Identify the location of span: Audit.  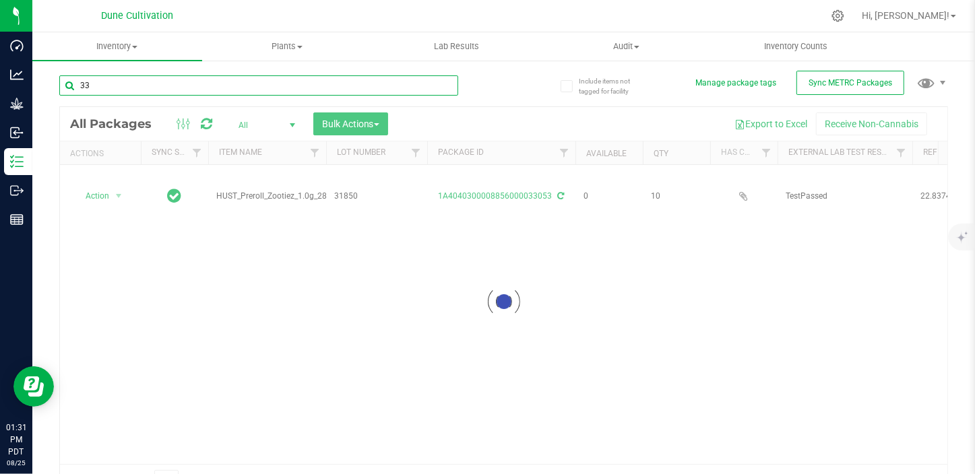
(626, 46).